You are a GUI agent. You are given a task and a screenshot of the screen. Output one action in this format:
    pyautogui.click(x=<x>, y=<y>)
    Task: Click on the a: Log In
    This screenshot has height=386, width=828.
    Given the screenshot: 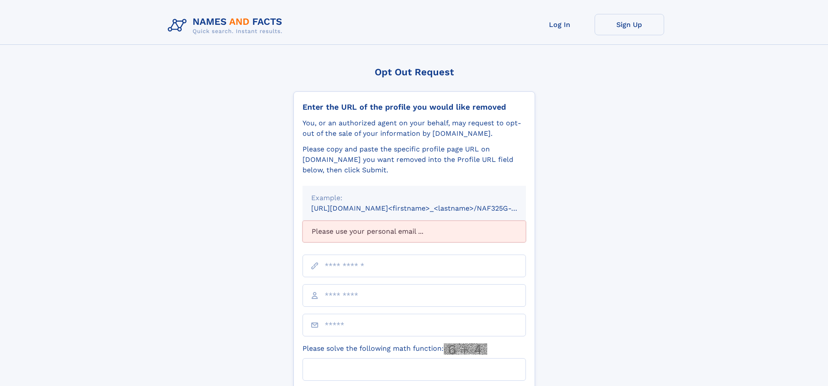 What is the action you would take?
    pyautogui.click(x=560, y=24)
    